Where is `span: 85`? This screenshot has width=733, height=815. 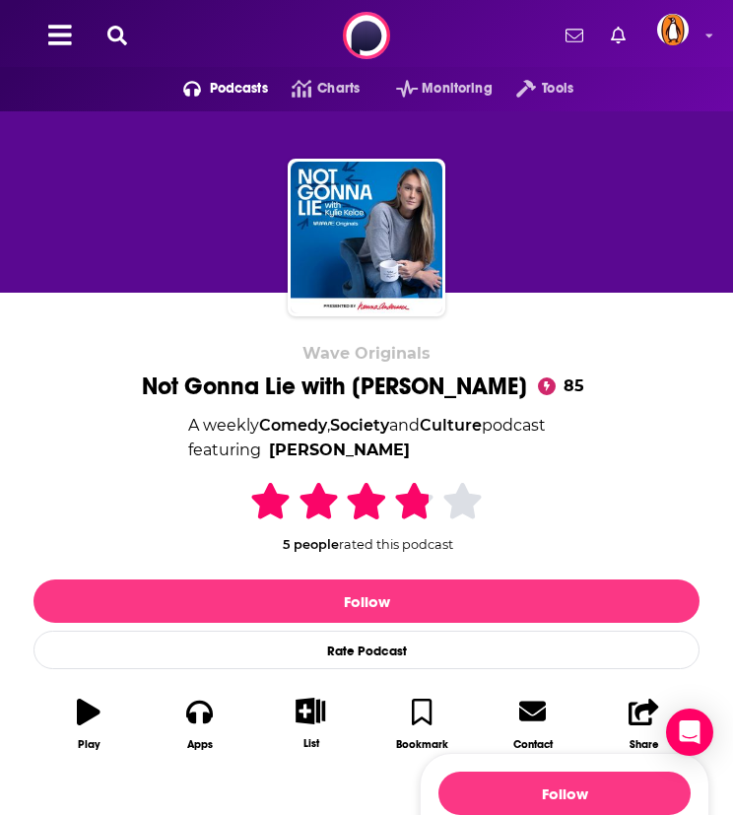
span: 85 is located at coordinates (567, 386).